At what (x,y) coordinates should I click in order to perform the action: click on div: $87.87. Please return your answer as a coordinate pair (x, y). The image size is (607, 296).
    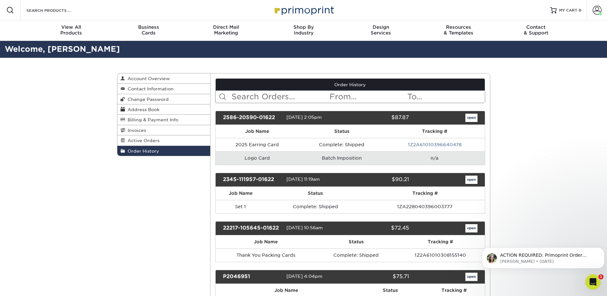
    Looking at the image, I should click on (380, 118).